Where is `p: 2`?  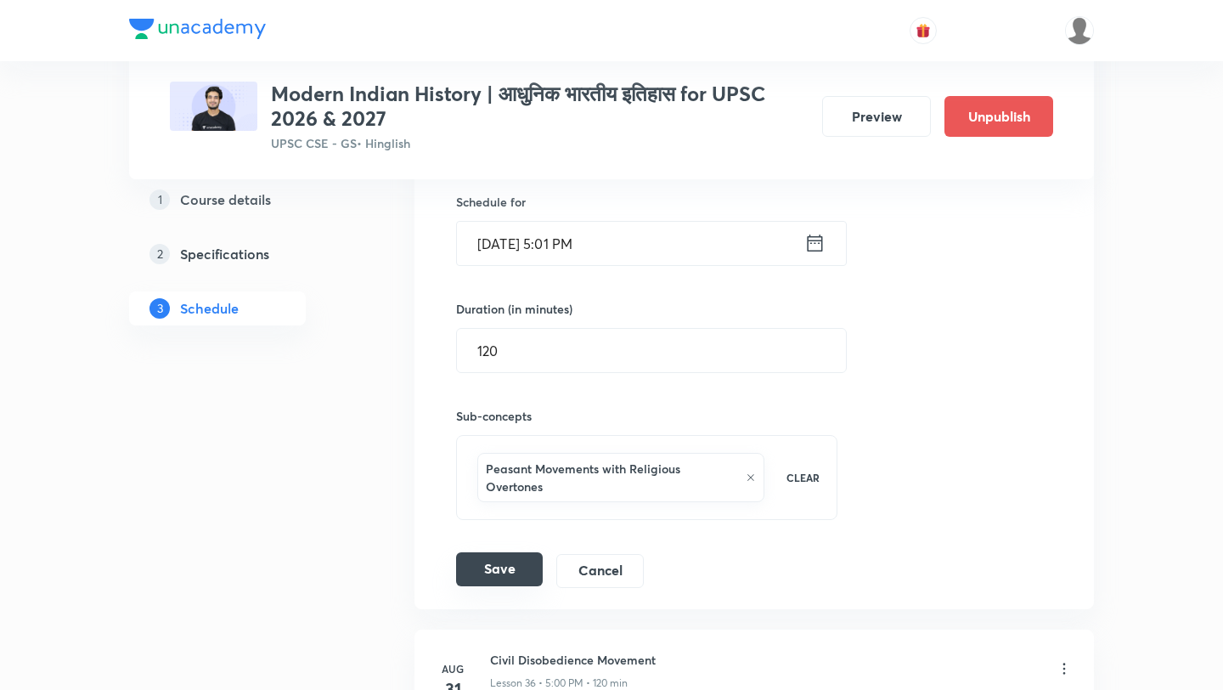 p: 2 is located at coordinates (160, 254).